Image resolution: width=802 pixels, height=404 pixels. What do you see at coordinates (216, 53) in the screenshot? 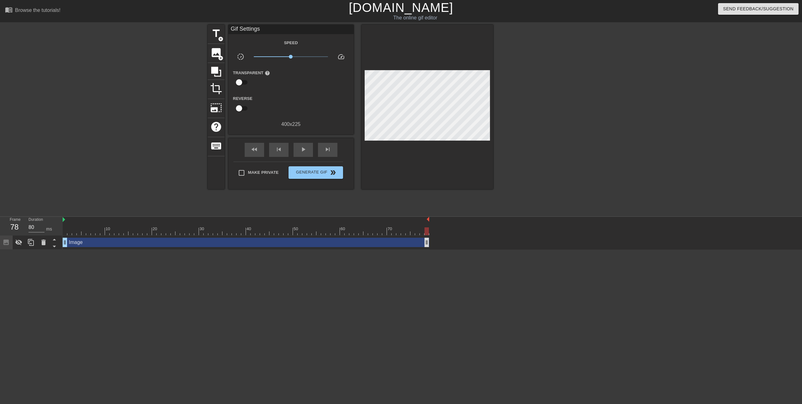
I see `span: image` at bounding box center [216, 53].